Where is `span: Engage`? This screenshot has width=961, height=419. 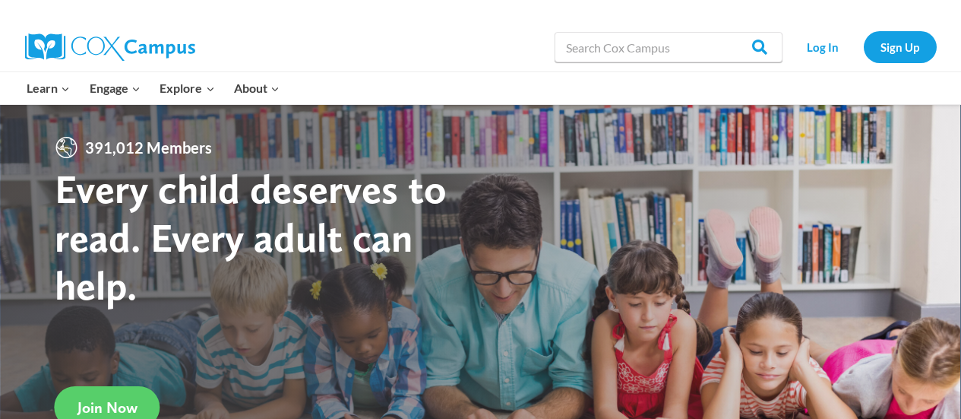
span: Engage is located at coordinates (115, 88).